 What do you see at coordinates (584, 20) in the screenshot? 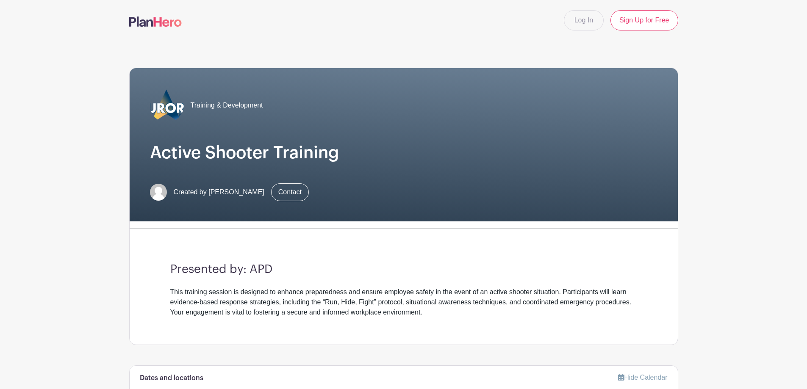
I see `a: Log In` at bounding box center [584, 20].